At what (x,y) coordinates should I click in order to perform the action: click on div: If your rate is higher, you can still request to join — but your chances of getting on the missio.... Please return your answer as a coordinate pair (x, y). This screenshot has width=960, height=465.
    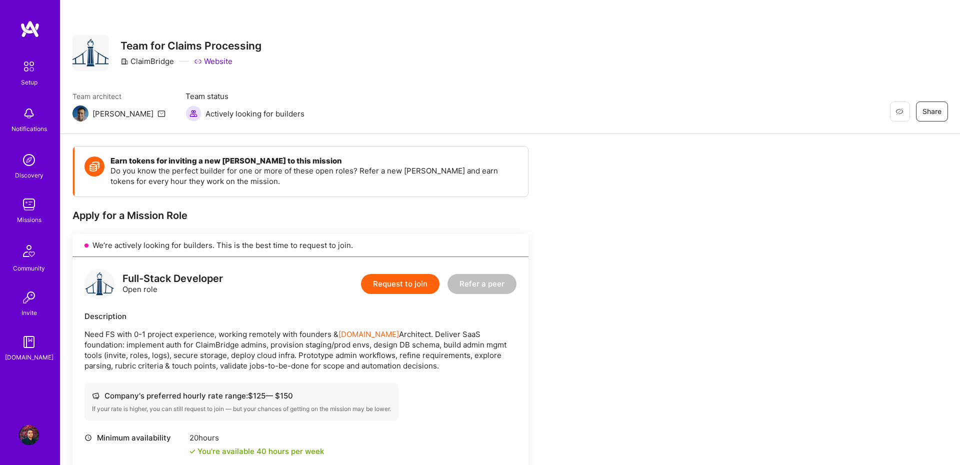
    Looking at the image, I should click on (242, 409).